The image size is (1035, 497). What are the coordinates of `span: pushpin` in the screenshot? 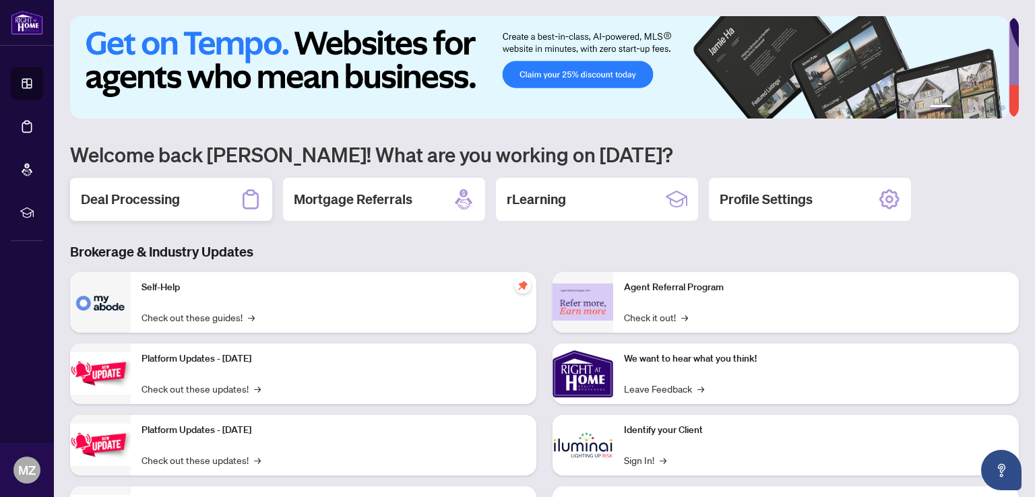 It's located at (523, 286).